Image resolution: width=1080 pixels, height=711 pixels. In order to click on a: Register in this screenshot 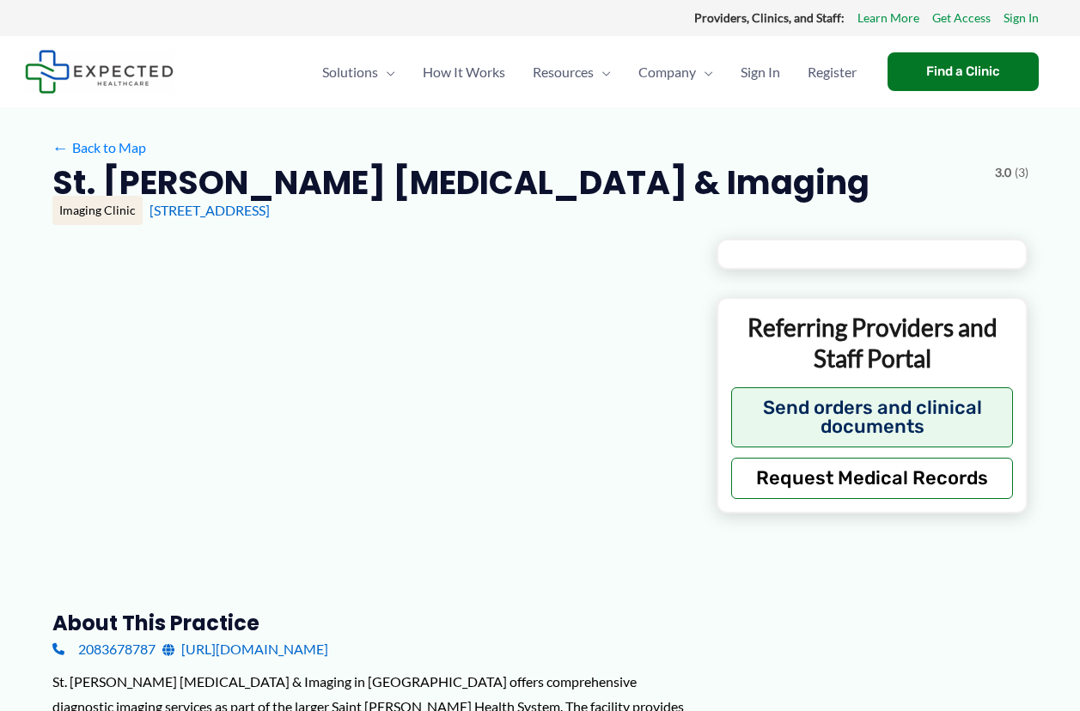, I will do `click(831, 72)`.